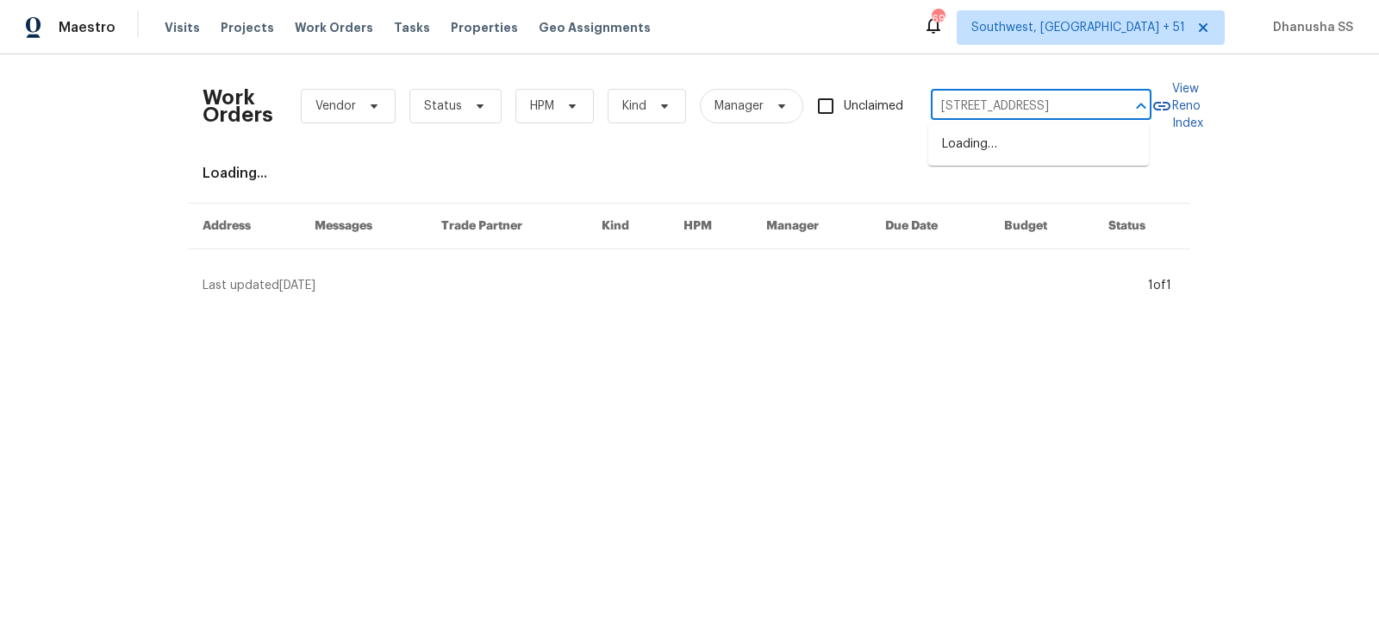  I want to click on th: Messages, so click(364, 226).